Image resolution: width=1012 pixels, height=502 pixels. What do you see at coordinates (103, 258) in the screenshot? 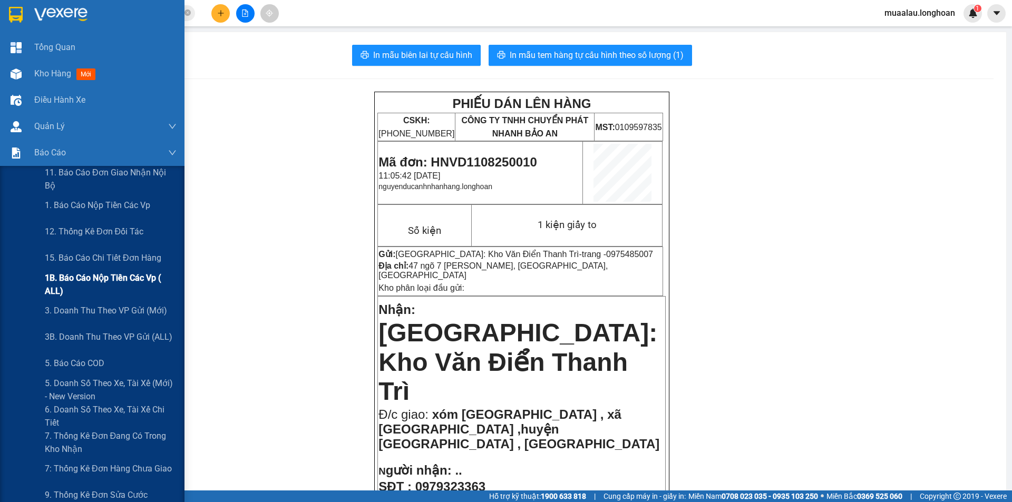
I see `span: 15. Báo cáo chi tiết đơn hàng` at bounding box center [103, 258].